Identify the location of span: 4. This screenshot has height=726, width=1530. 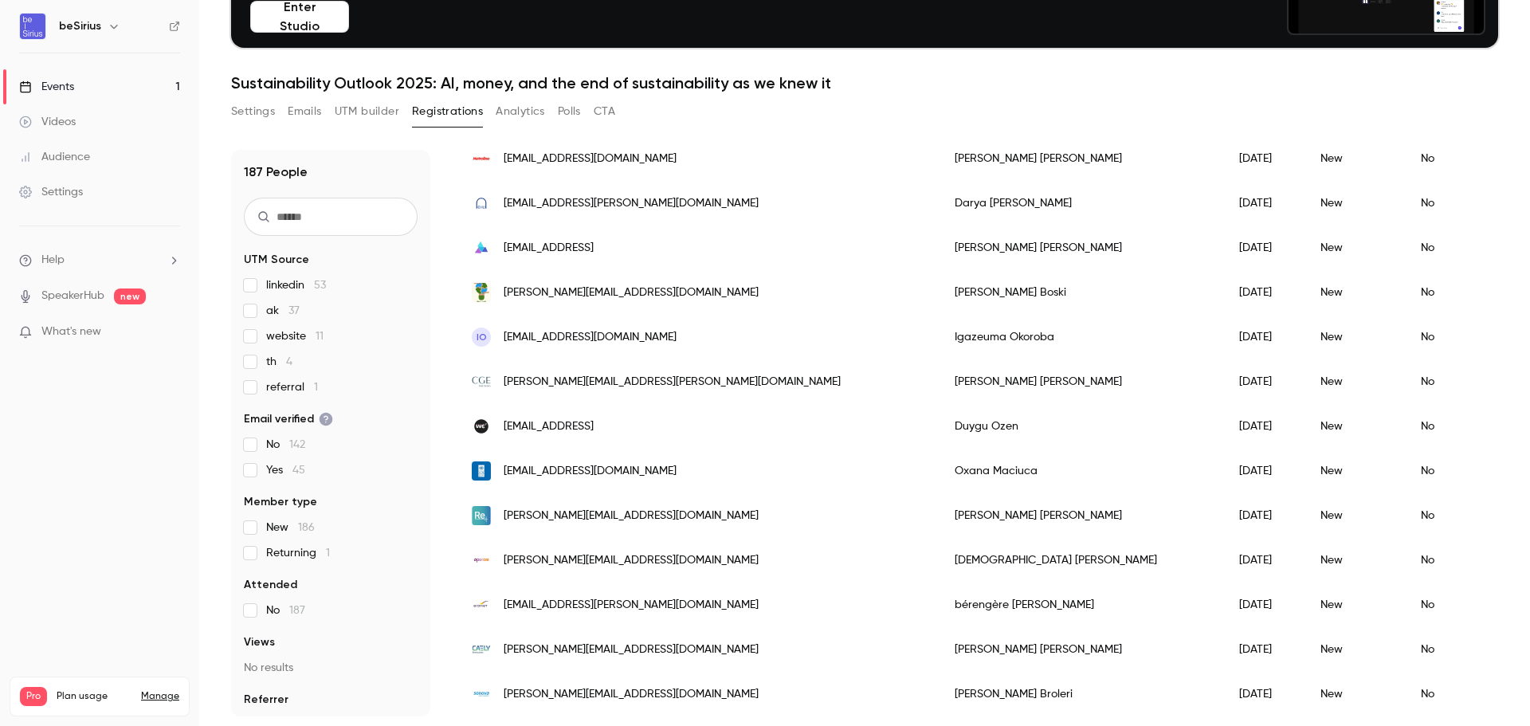
(289, 362).